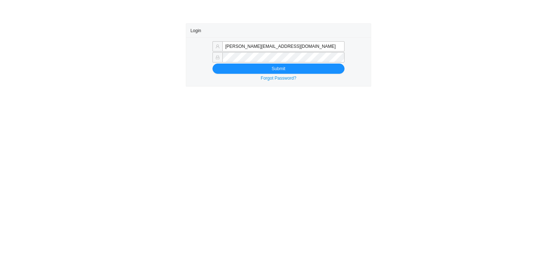  Describe the element at coordinates (278, 69) in the screenshot. I see `span: Submit` at that location.